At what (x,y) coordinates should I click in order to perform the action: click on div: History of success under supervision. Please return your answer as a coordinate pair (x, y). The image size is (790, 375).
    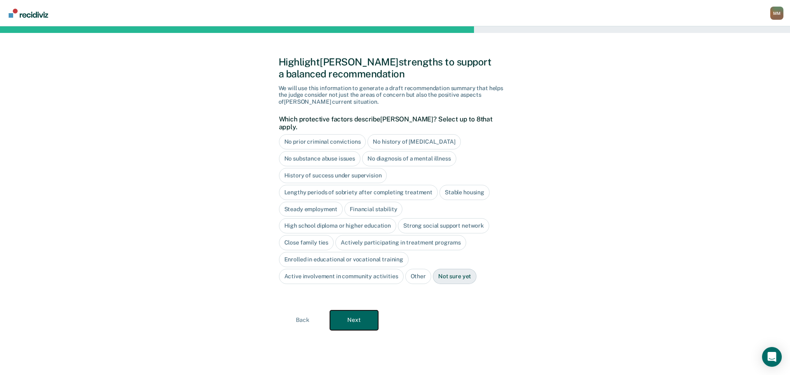
    Looking at the image, I should click on (333, 175).